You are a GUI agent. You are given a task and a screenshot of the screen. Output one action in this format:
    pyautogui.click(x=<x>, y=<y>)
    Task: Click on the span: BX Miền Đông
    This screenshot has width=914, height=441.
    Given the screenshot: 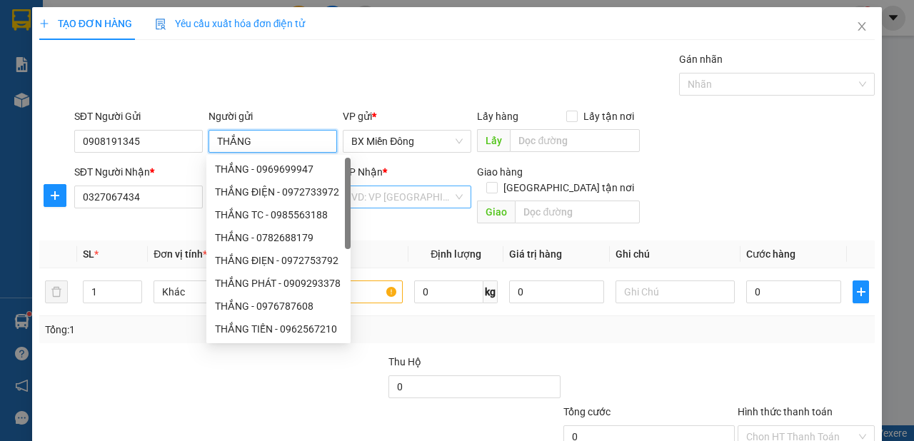 What is the action you would take?
    pyautogui.click(x=407, y=141)
    